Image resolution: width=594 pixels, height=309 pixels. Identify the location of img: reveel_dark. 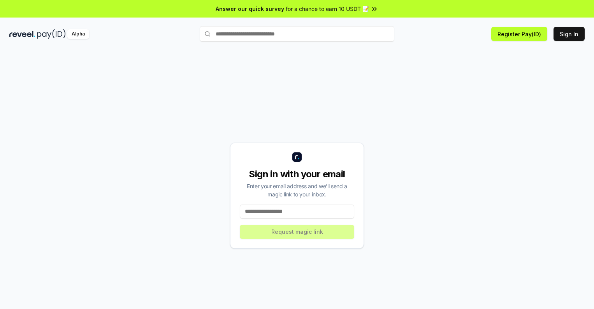
(22, 34).